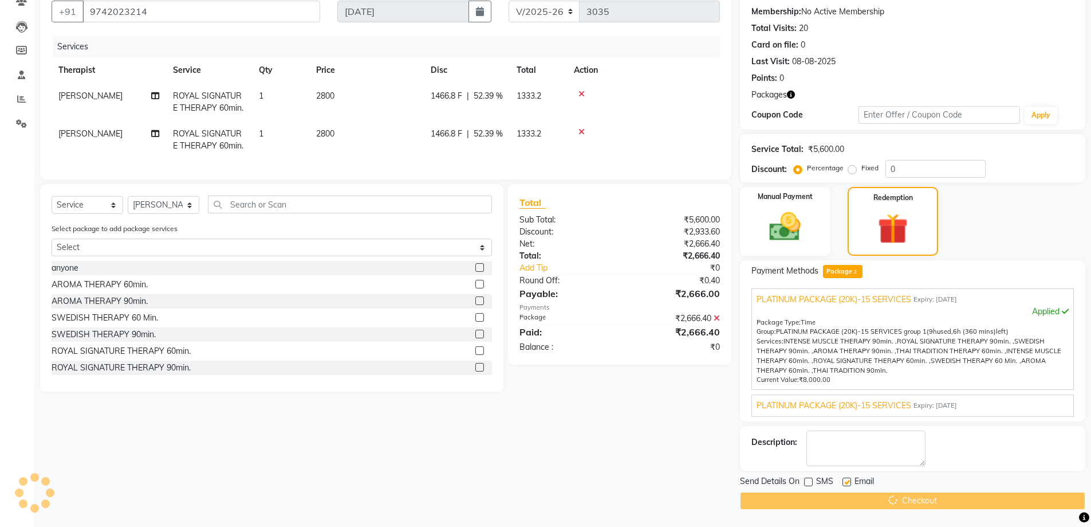  I want to click on div: No Active Membership, so click(913, 11).